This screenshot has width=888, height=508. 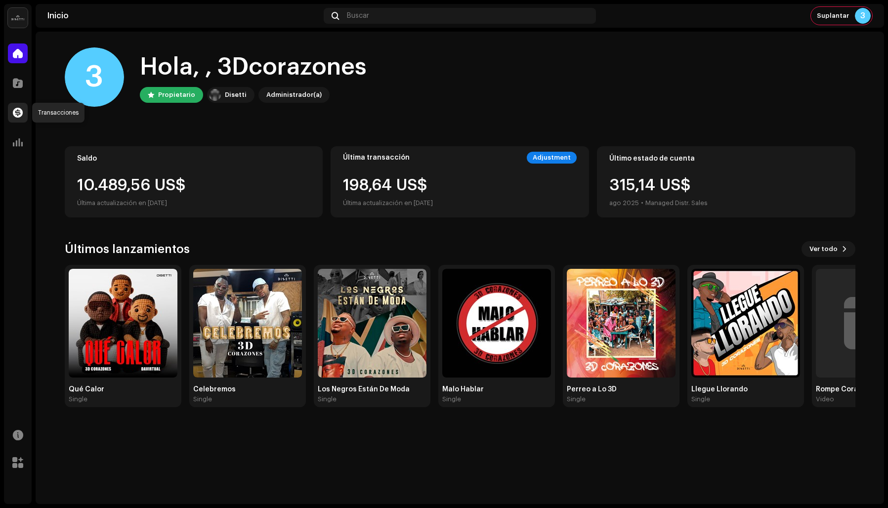 What do you see at coordinates (832, 16) in the screenshot?
I see `span: Suplantar` at bounding box center [832, 16].